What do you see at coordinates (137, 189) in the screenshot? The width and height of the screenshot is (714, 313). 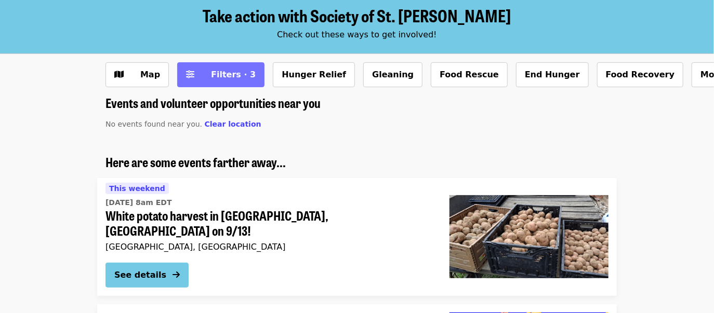 I see `span: This weekend` at bounding box center [137, 189].